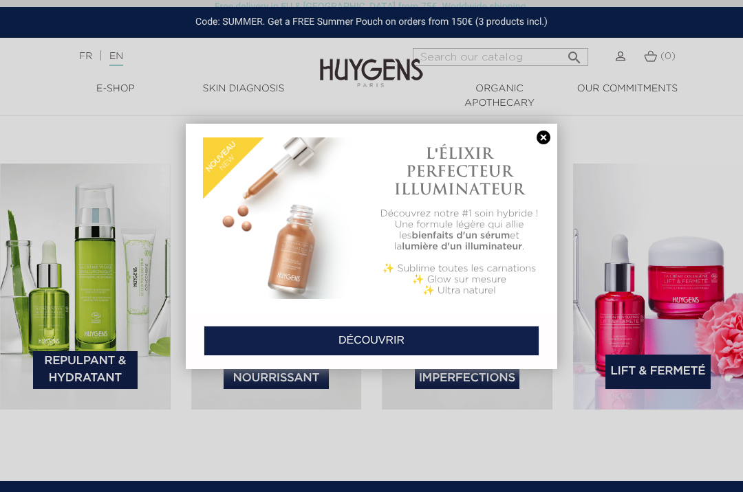  I want to click on b: lumière d'un illuminateur, so click(461, 247).